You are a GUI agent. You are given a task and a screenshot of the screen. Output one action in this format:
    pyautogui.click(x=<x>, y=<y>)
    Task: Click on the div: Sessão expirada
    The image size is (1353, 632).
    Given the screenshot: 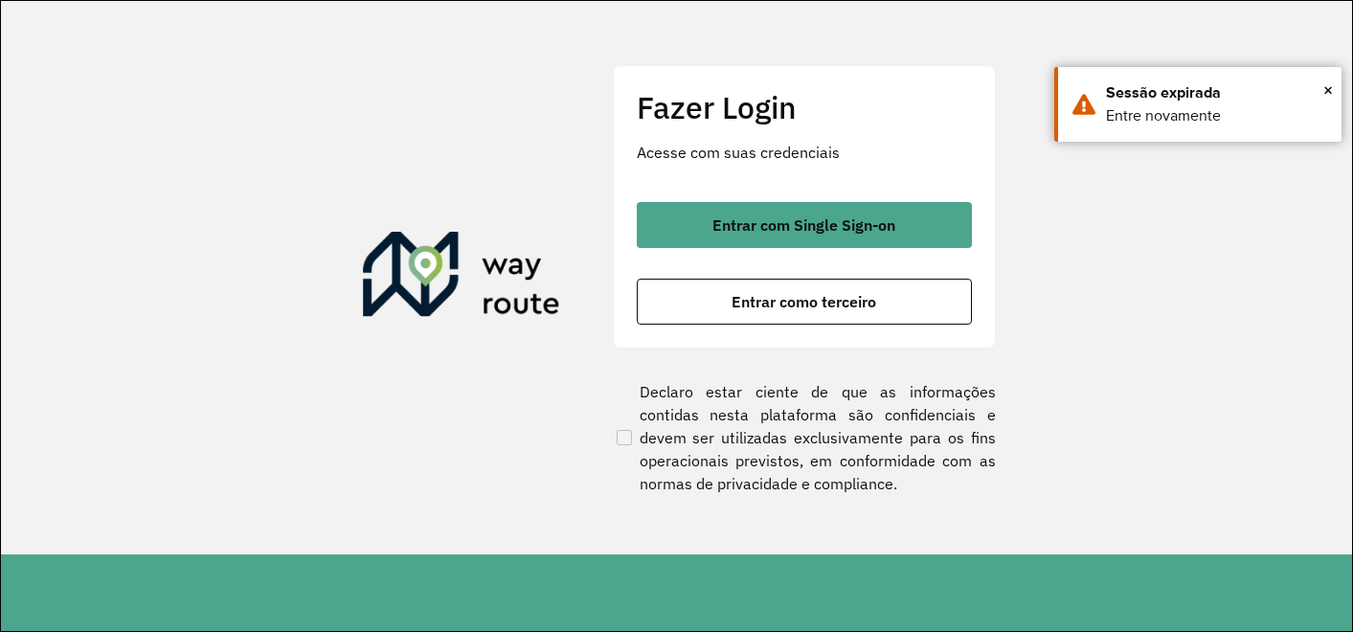 What is the action you would take?
    pyautogui.click(x=1216, y=93)
    